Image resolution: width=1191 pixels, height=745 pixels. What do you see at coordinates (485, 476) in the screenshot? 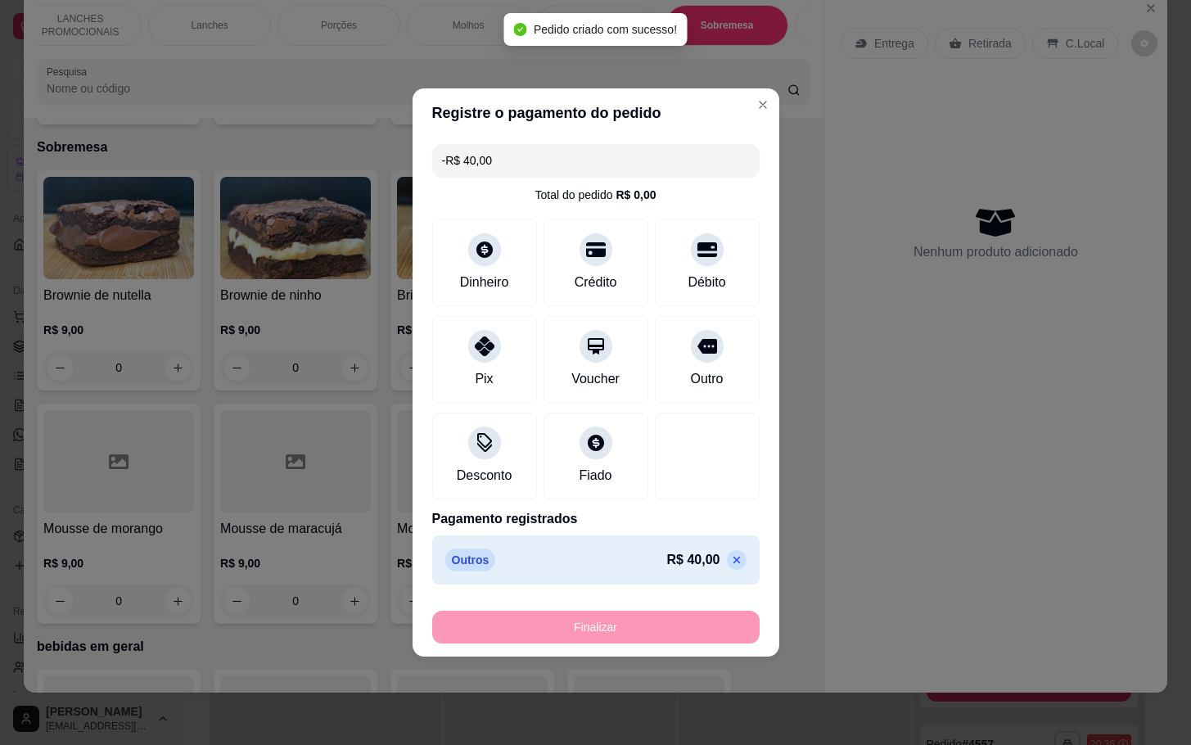
I see `div: Desconto` at bounding box center [485, 476].